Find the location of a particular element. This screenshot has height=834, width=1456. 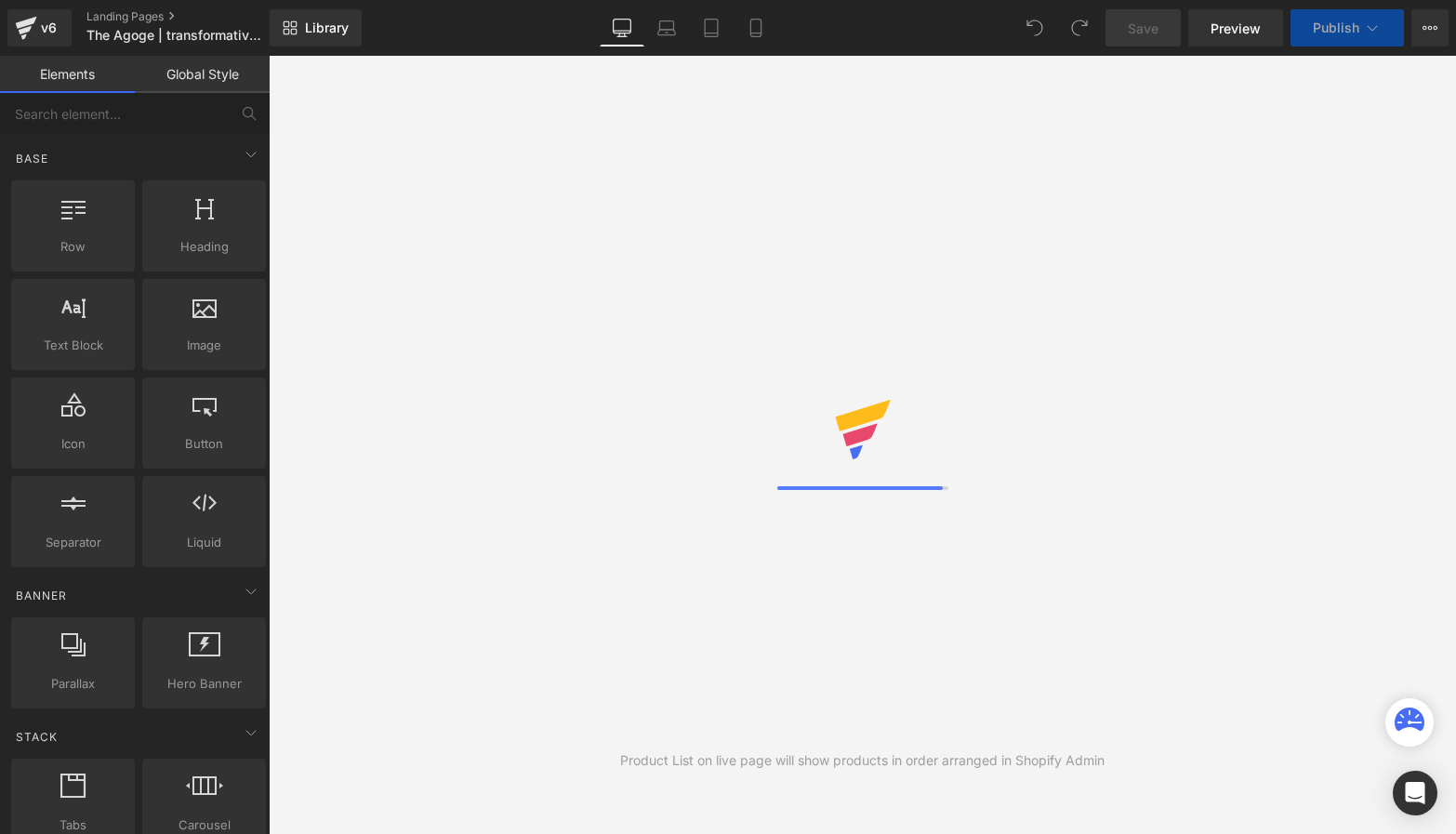

span: Image is located at coordinates (203, 345).